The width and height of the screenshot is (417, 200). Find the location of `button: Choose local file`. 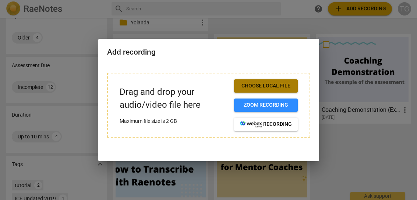

button: Choose local file is located at coordinates (266, 86).